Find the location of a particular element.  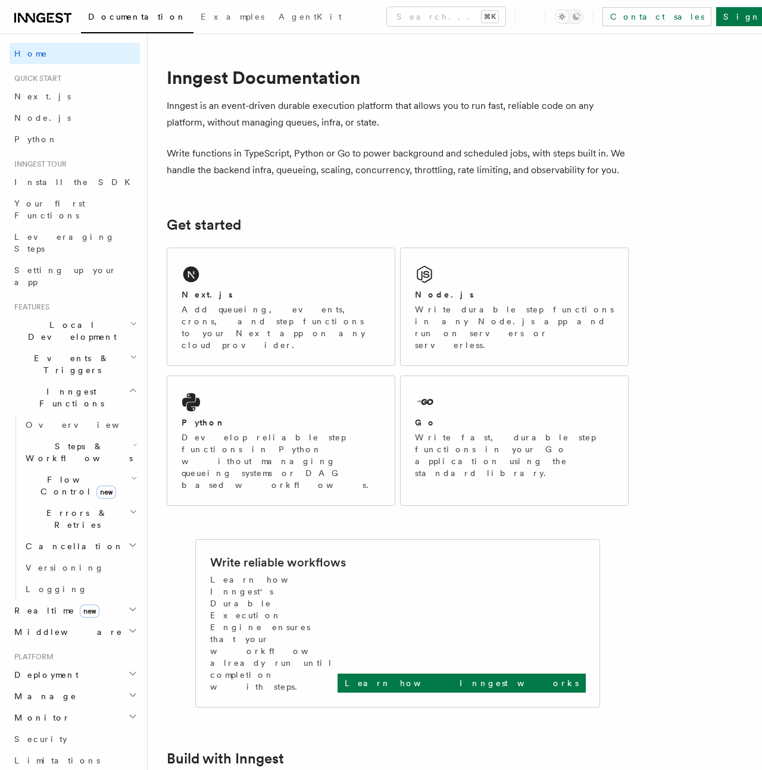

span: Features is located at coordinates (29, 307).